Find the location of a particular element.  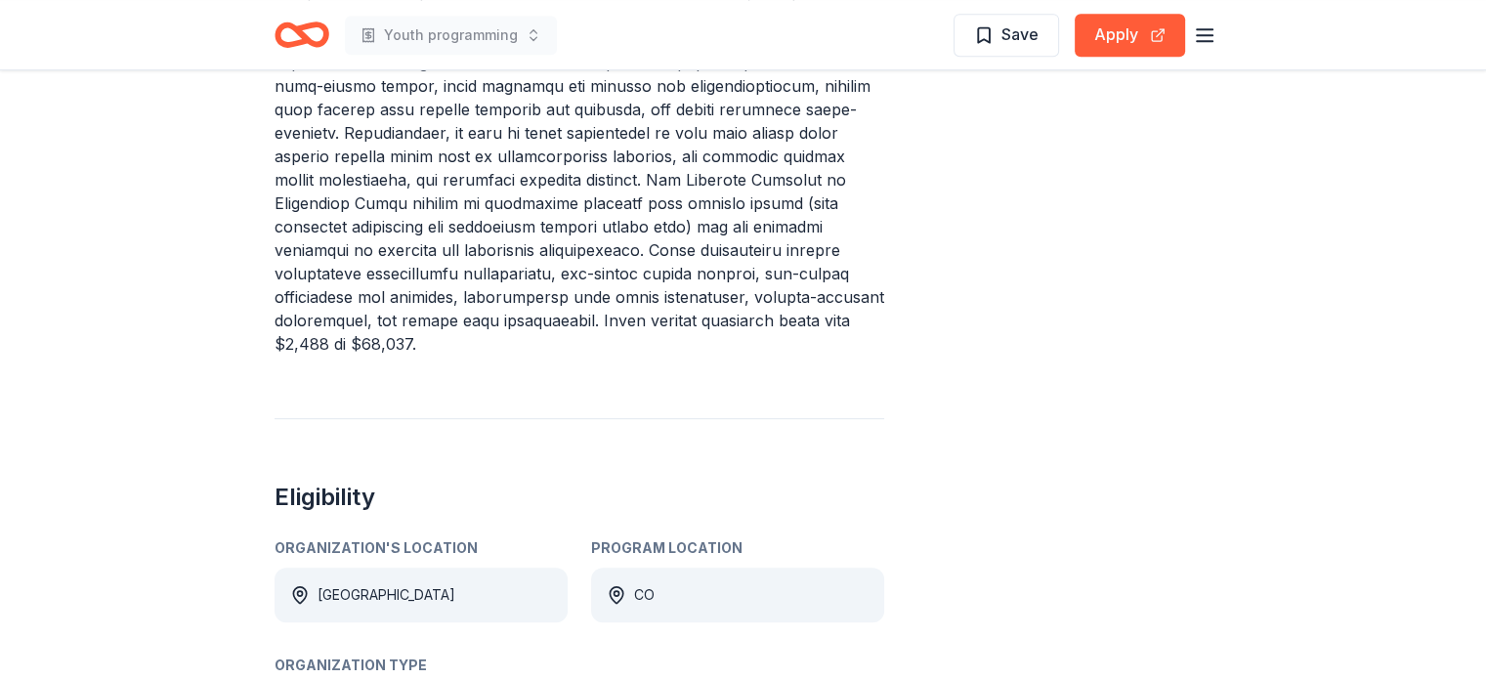

div: Organization Type is located at coordinates (579, 665).